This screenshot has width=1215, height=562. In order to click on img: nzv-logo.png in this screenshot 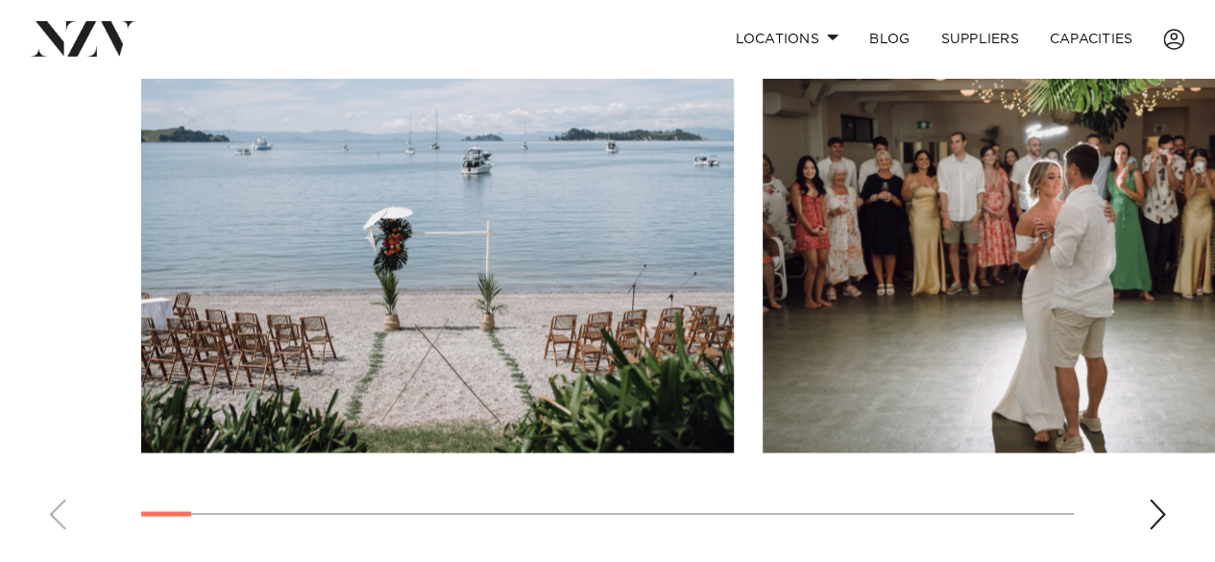, I will do `click(83, 38)`.